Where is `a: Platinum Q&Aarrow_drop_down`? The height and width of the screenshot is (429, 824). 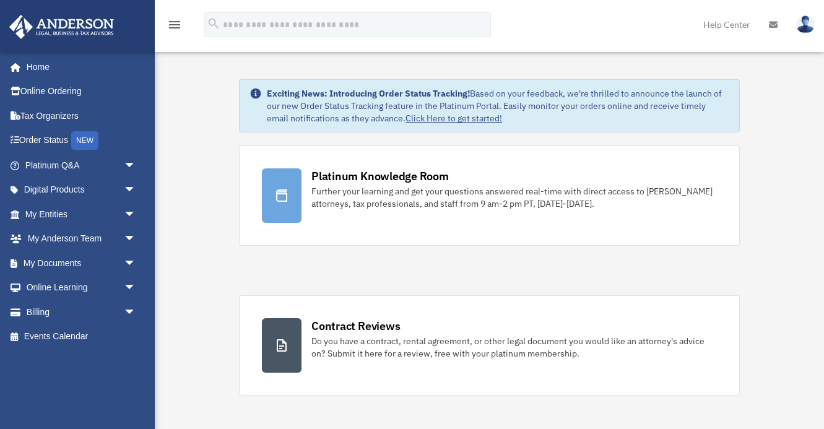
a: Platinum Q&Aarrow_drop_down is located at coordinates (82, 165).